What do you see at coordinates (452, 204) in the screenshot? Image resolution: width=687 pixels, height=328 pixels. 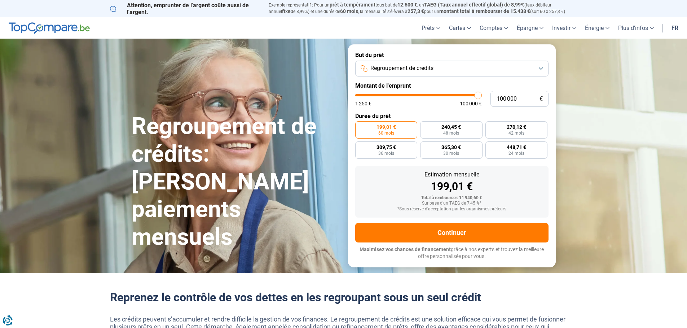 I see `div: Sur base d'un TAEG de 7,45 %*` at bounding box center [452, 204].